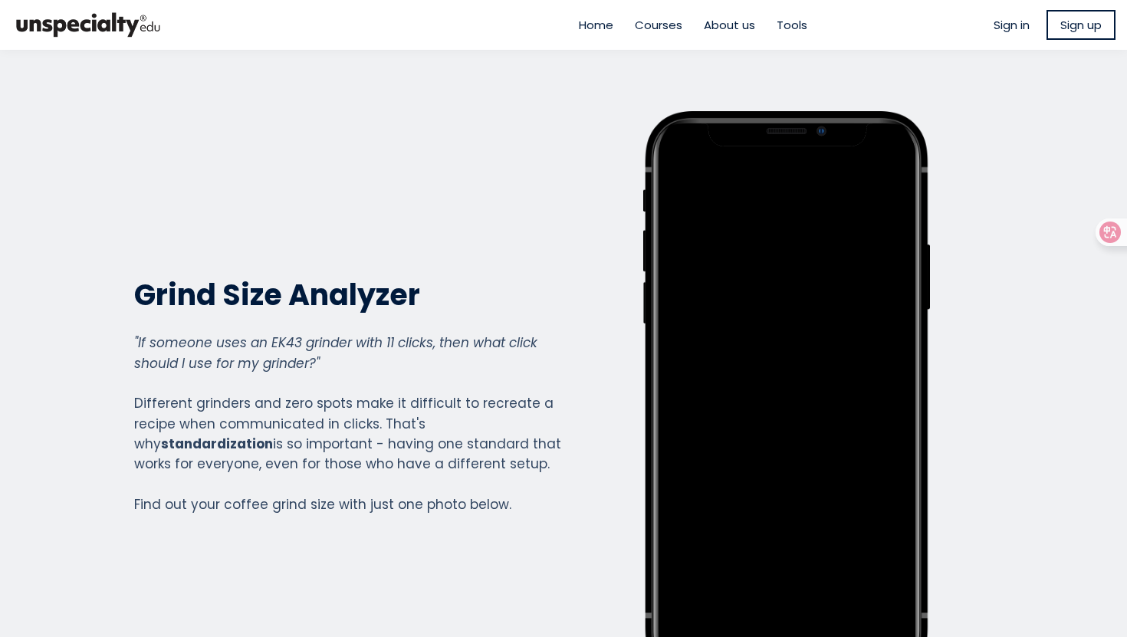 This screenshot has width=1127, height=637. I want to click on a: Courses, so click(658, 25).